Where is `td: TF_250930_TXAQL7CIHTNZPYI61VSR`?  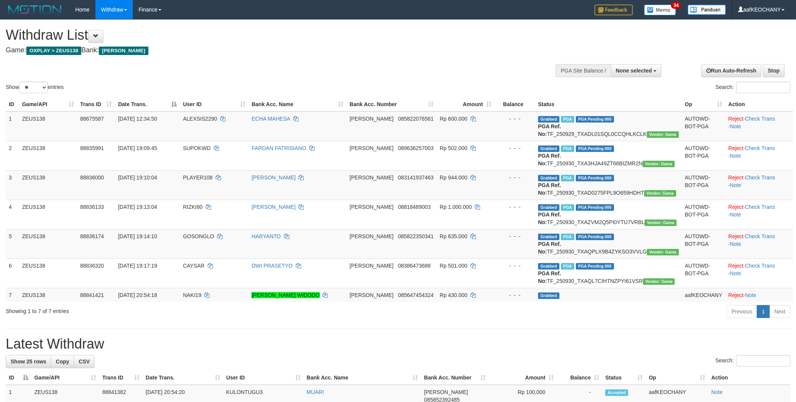 td: TF_250930_TXAQL7CIHTNZPYI61VSR is located at coordinates (608, 273).